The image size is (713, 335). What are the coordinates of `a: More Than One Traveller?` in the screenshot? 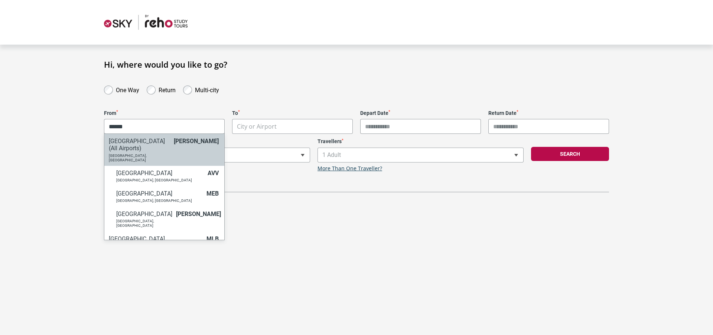 It's located at (350, 168).